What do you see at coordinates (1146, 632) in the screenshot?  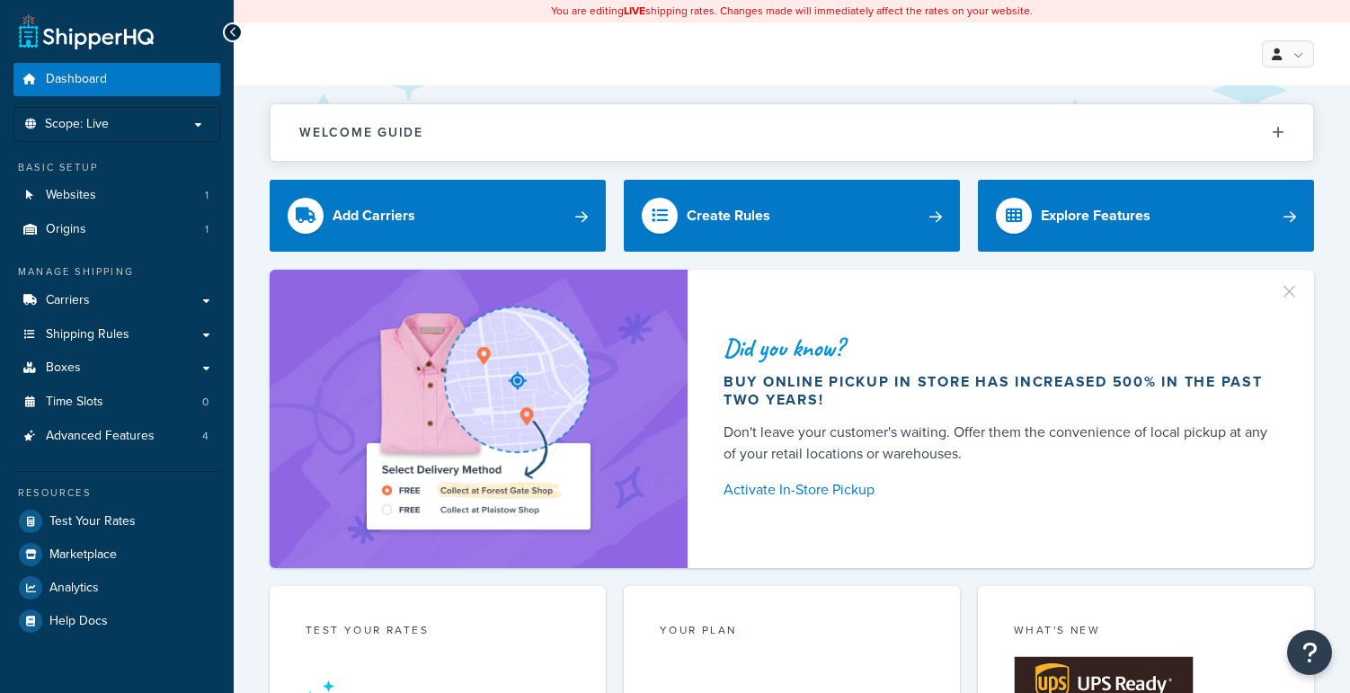 I see `div: What's New` at bounding box center [1146, 632].